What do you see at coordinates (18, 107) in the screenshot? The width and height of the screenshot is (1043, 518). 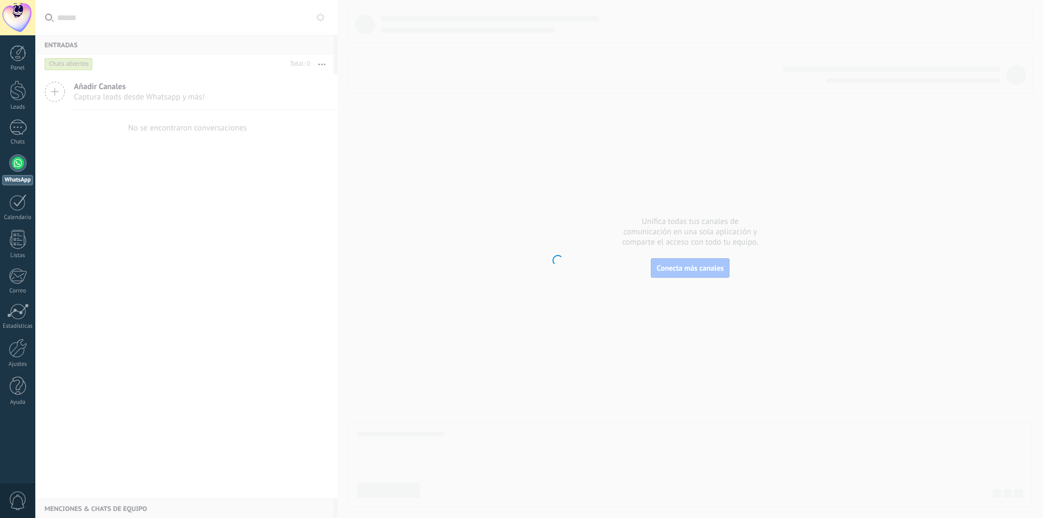 I see `div: Leads` at bounding box center [18, 107].